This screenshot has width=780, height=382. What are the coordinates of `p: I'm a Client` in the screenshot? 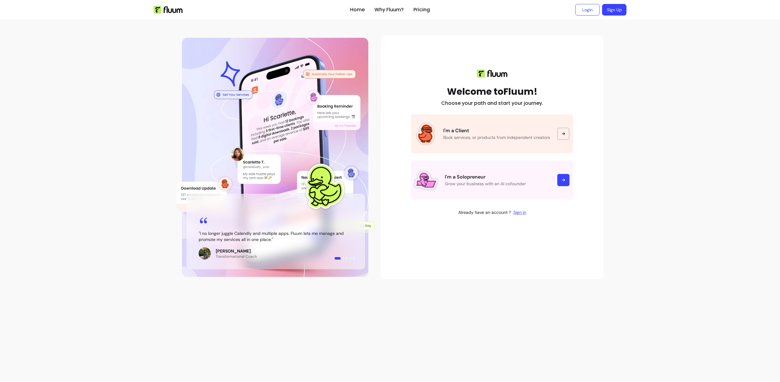 It's located at (497, 131).